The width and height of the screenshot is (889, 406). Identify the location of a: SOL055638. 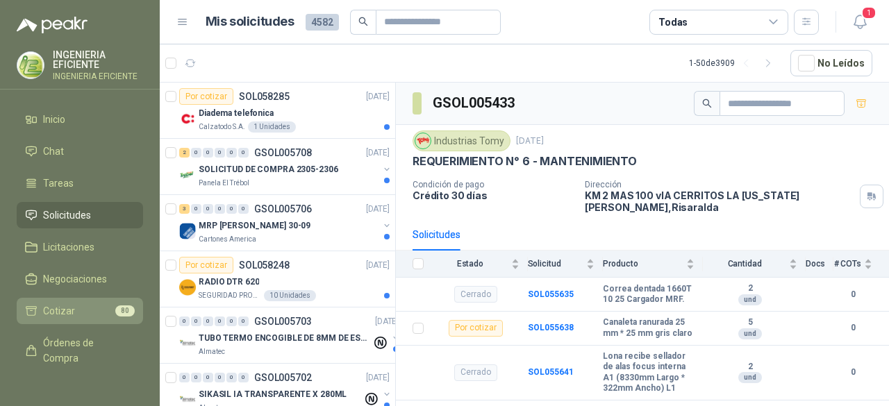
(550, 328).